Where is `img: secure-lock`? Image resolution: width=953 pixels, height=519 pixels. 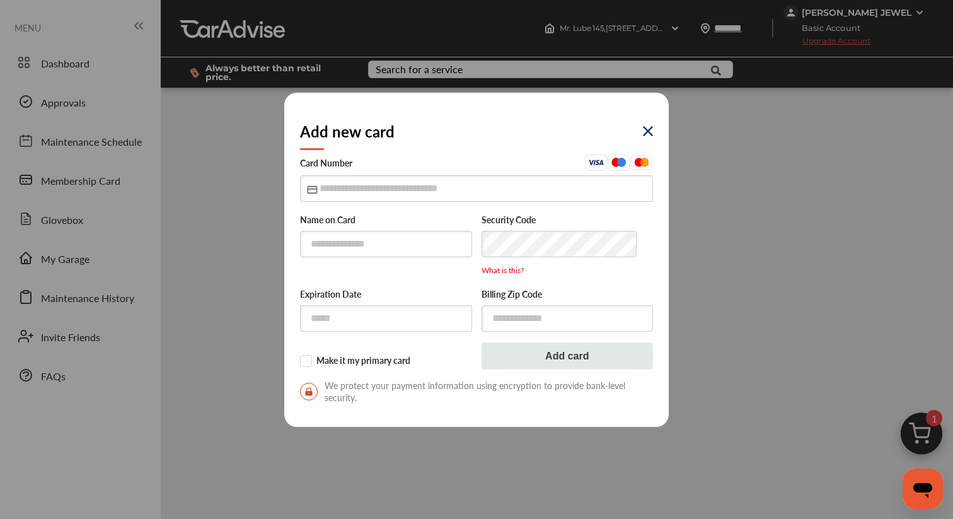 img: secure-lock is located at coordinates (309, 392).